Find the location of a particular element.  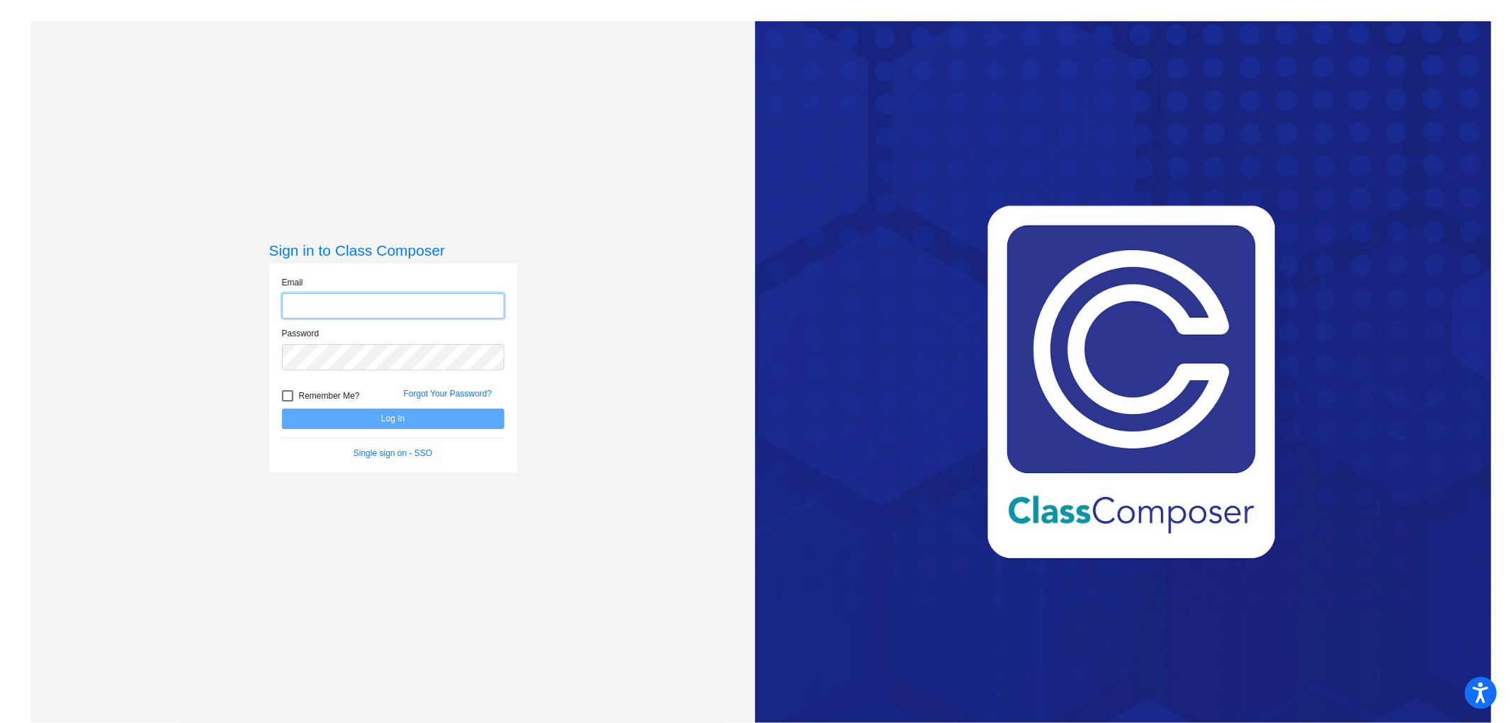

button: Log In is located at coordinates (393, 419).